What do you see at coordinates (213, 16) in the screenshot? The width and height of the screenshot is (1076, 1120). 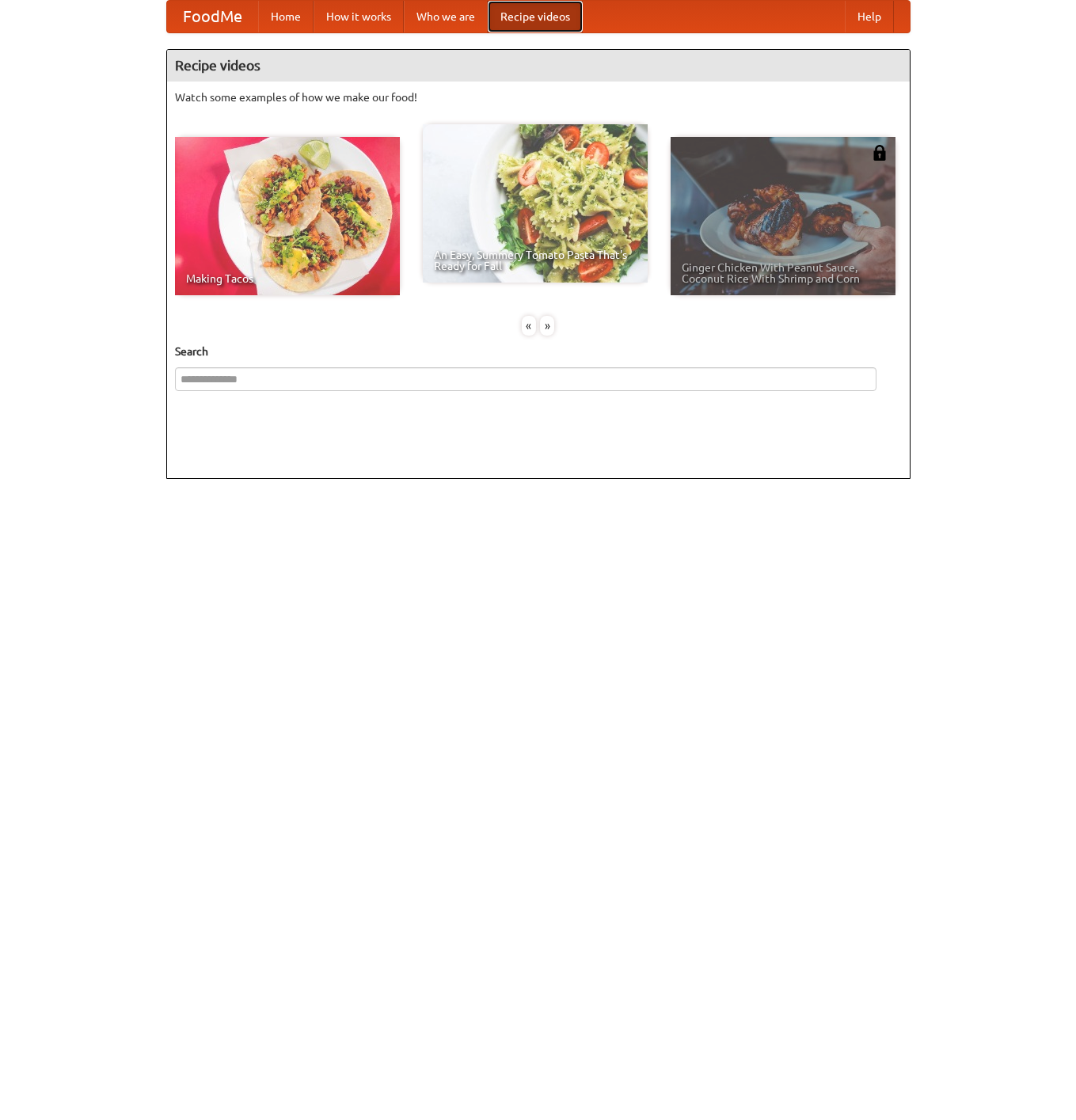 I see `a: FoodMe` at bounding box center [213, 16].